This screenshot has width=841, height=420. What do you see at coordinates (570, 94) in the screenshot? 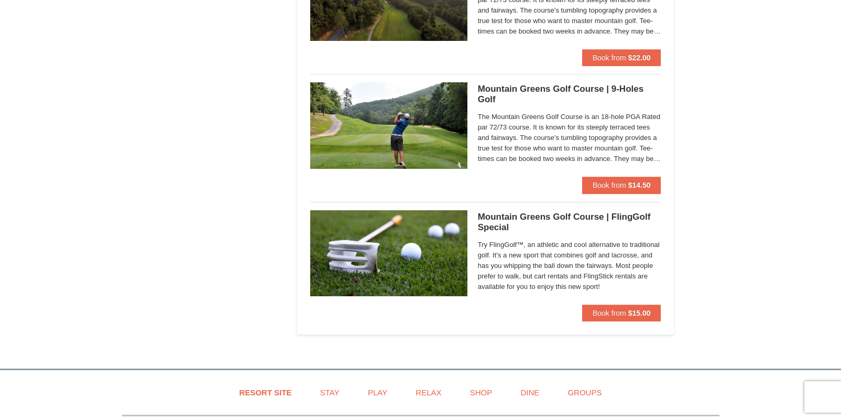
I see `h5: Mountain Greens Golf Course | 9-Holes Golf` at bounding box center [570, 94].